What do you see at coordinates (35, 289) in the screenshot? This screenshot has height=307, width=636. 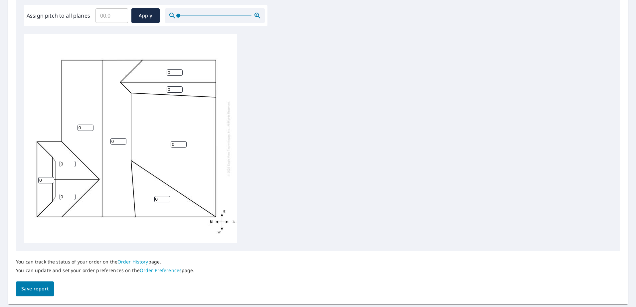 I see `span: Save report` at bounding box center [35, 289].